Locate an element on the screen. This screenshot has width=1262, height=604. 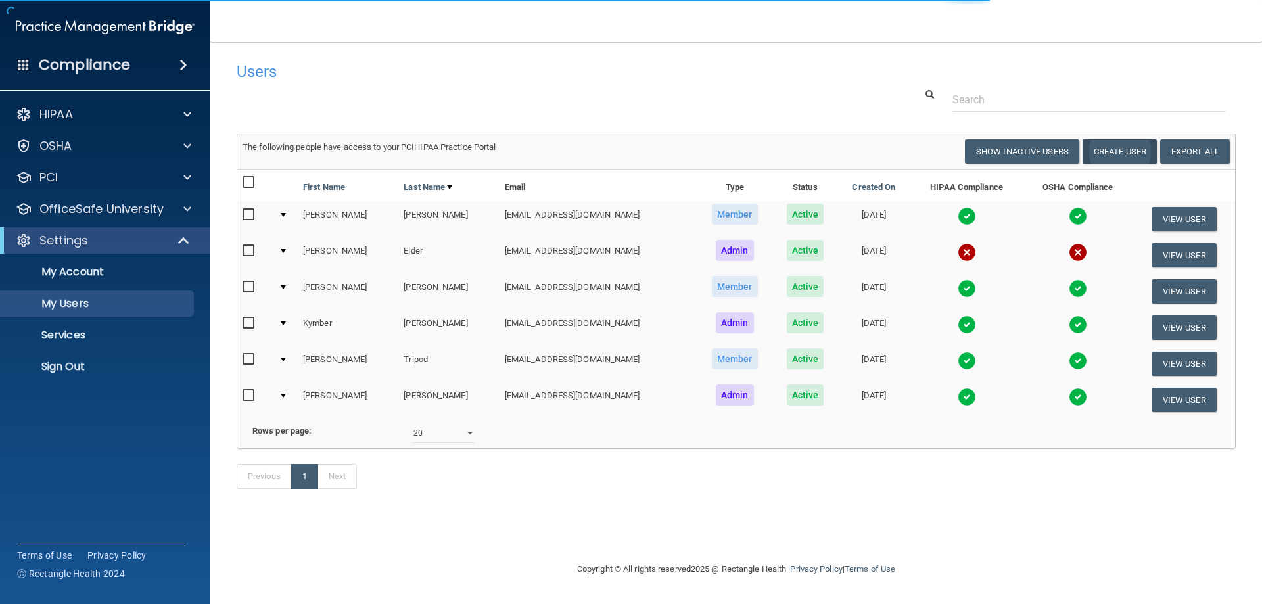
button: Create User is located at coordinates (1119, 151).